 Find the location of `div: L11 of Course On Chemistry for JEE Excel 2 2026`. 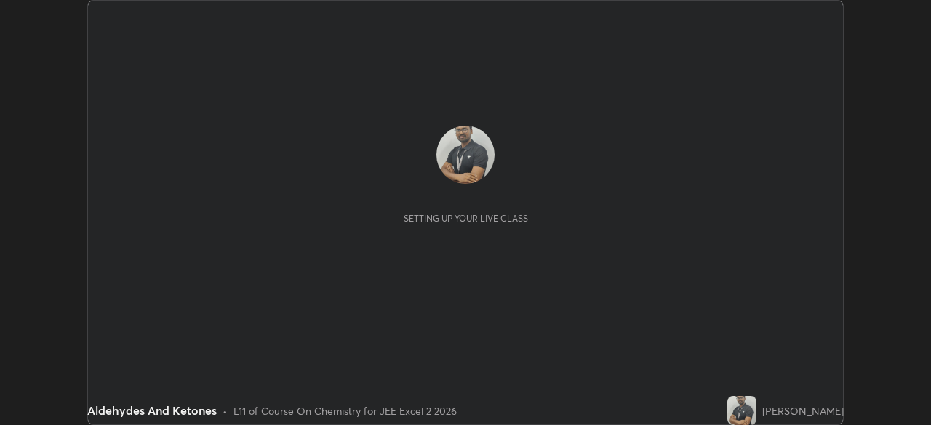

div: L11 of Course On Chemistry for JEE Excel 2 2026 is located at coordinates (345, 411).